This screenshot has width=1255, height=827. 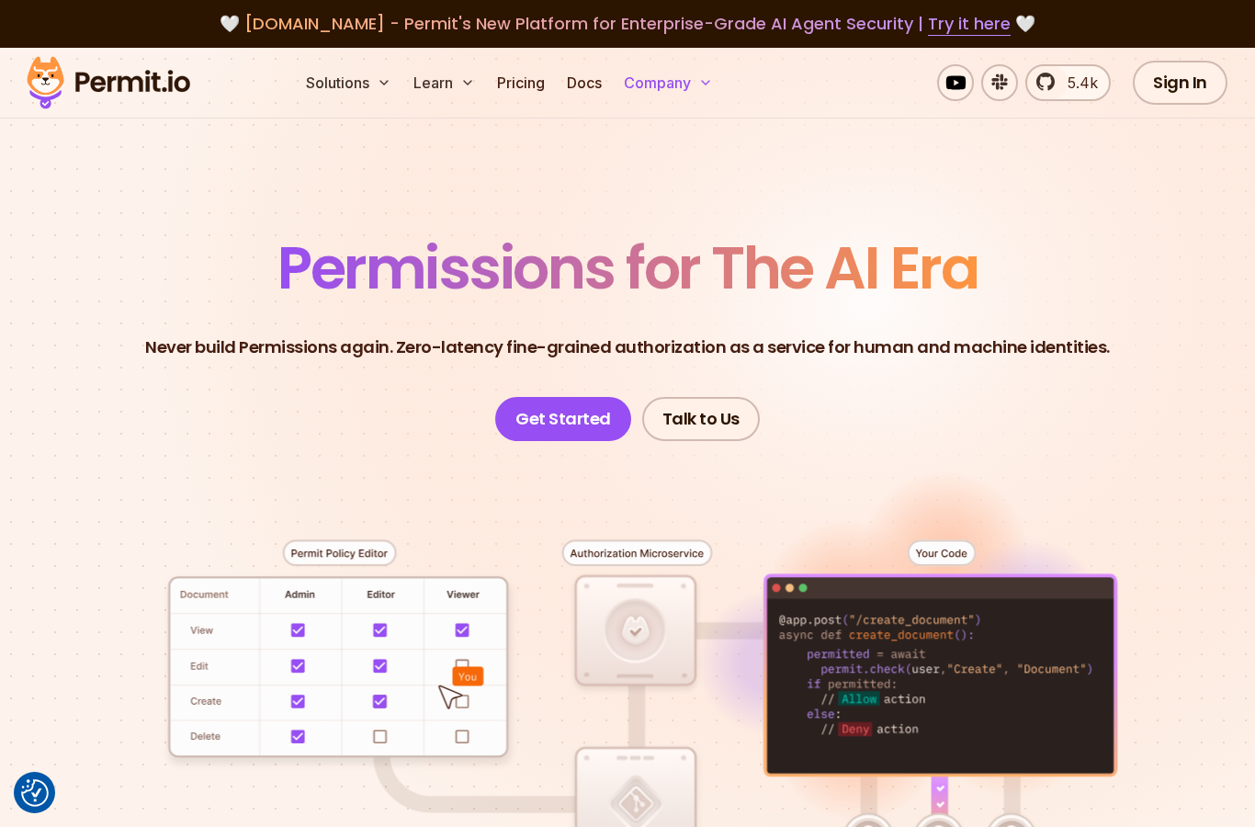 What do you see at coordinates (35, 793) in the screenshot?
I see `button: Consent Preferences` at bounding box center [35, 793].